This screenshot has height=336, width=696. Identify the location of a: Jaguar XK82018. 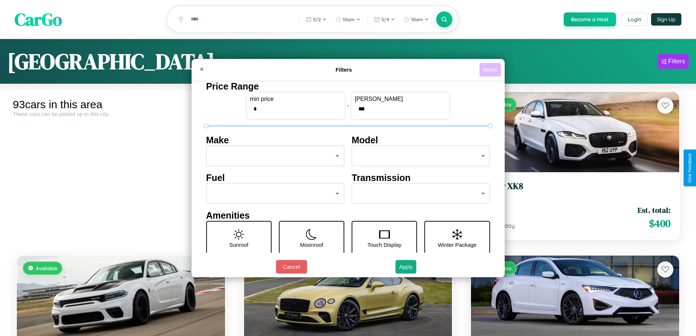
(575, 190).